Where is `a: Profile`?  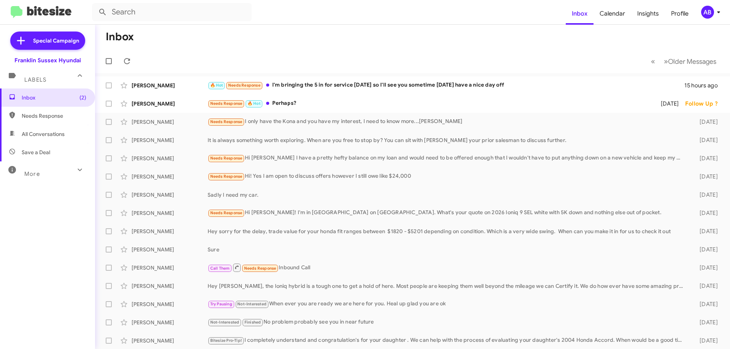
a: Profile is located at coordinates (680, 14).